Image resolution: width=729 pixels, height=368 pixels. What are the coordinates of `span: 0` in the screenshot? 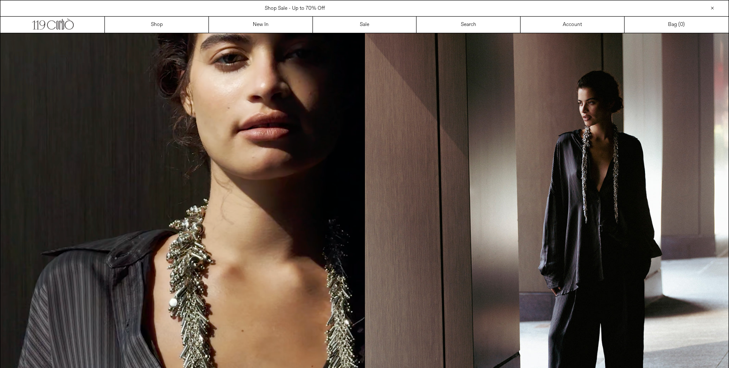 It's located at (682, 25).